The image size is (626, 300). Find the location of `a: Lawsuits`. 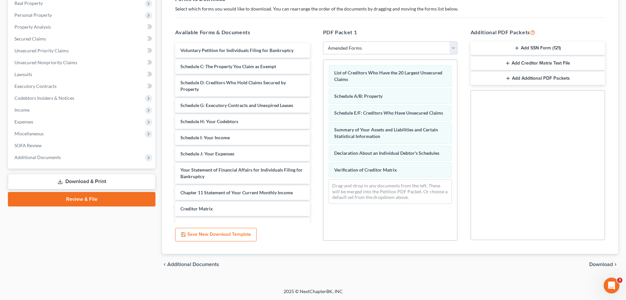

a: Lawsuits is located at coordinates (82, 74).